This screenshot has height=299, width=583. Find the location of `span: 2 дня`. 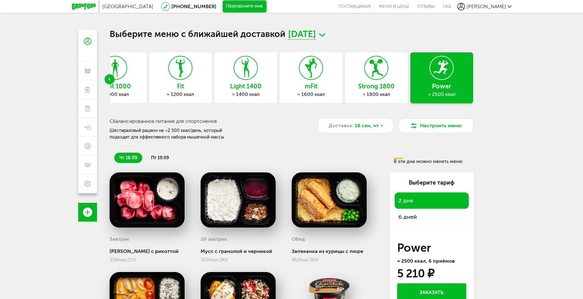

span: 2 дня is located at coordinates (432, 201).